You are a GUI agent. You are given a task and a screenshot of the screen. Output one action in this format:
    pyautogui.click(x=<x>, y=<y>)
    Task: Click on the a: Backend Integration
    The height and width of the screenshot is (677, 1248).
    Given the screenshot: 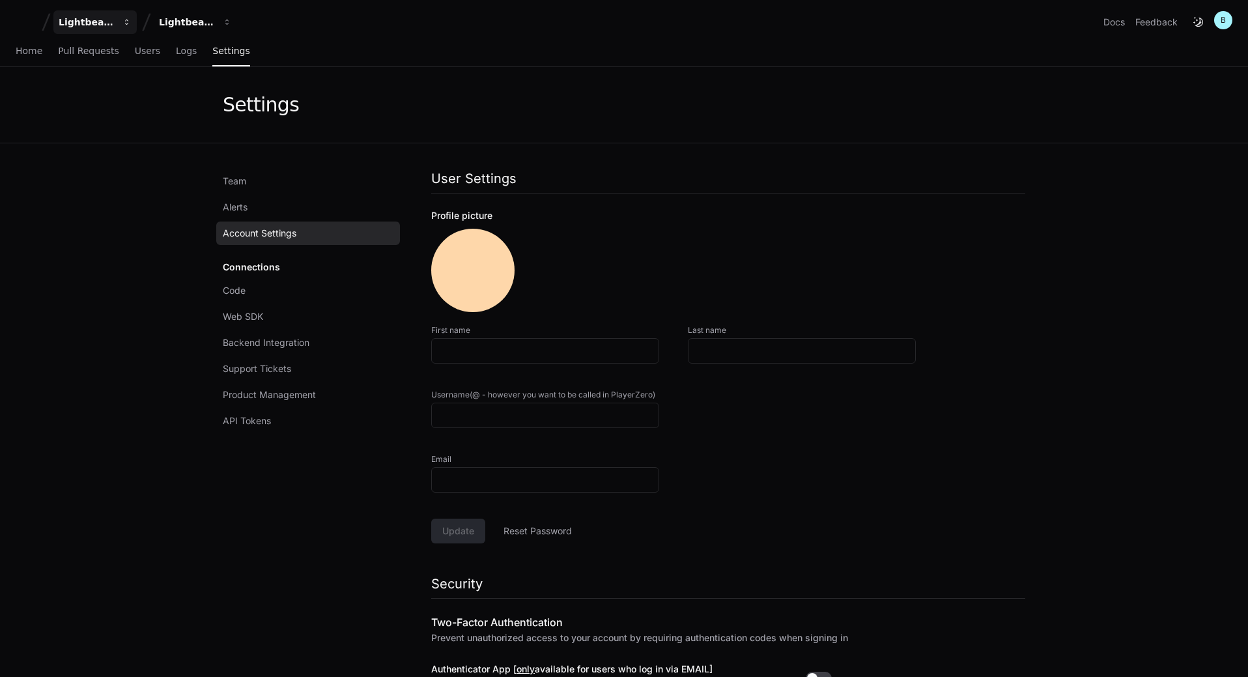 What is the action you would take?
    pyautogui.click(x=308, y=343)
    